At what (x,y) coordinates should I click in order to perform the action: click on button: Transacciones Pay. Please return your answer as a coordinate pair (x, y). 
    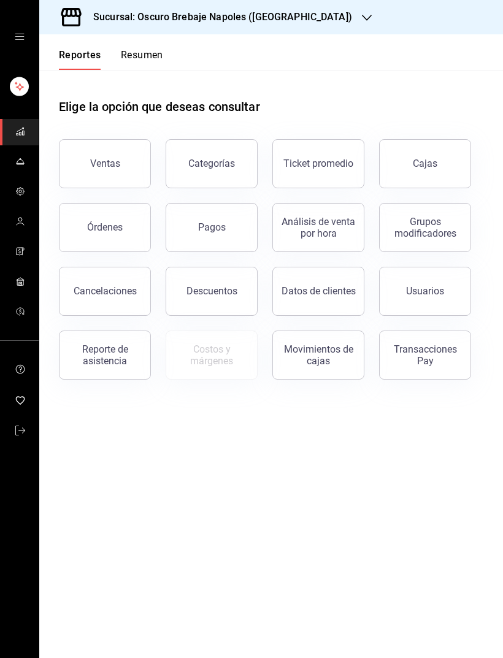
    Looking at the image, I should click on (425, 355).